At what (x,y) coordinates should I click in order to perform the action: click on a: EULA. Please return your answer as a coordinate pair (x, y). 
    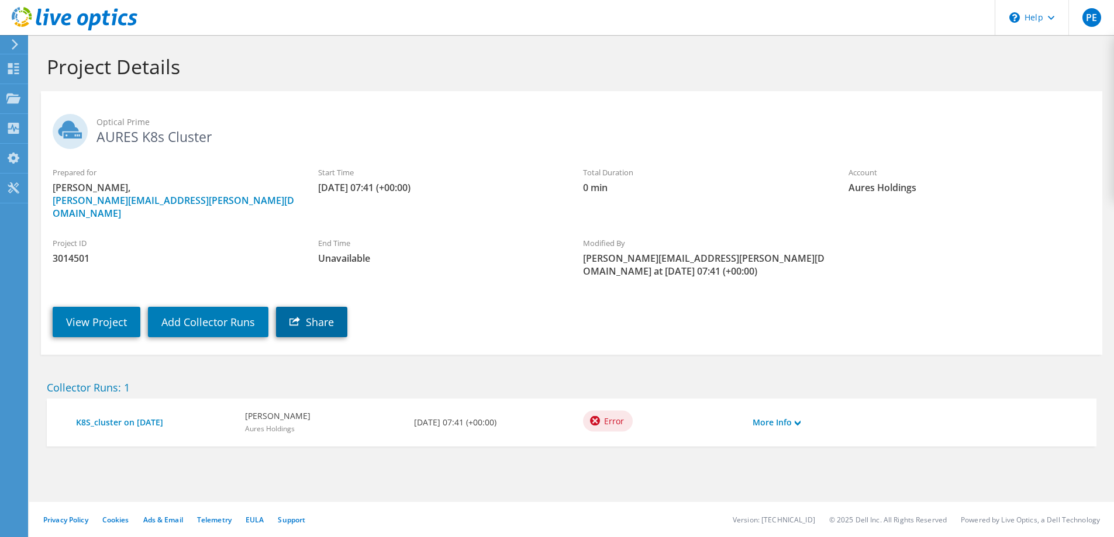
    Looking at the image, I should click on (254, 520).